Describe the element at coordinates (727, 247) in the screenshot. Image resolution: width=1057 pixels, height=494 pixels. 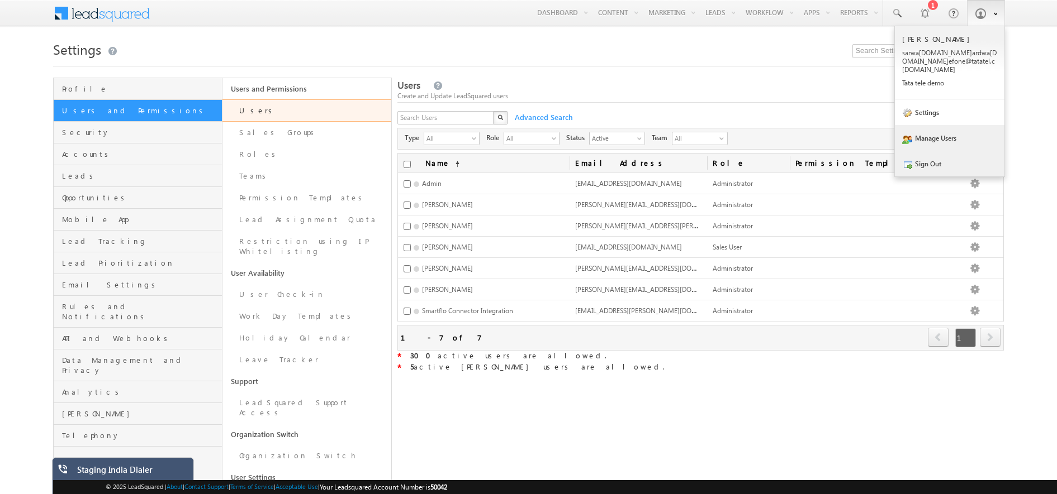
I see `span: Sales User` at that location.